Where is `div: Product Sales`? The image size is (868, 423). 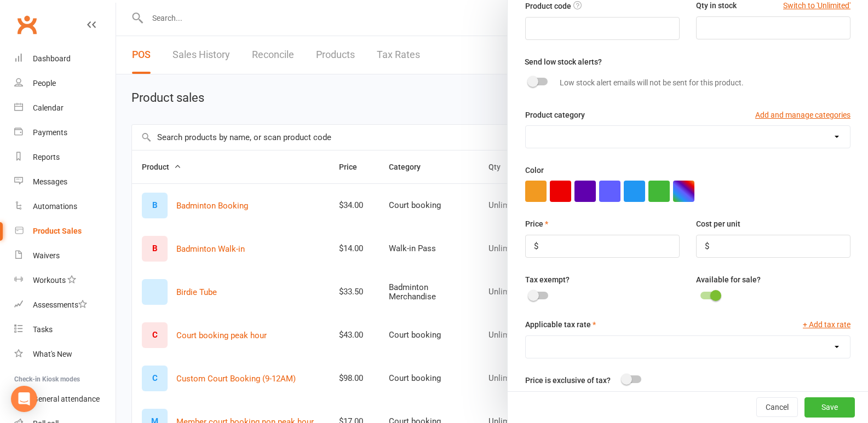 div: Product Sales is located at coordinates (57, 231).